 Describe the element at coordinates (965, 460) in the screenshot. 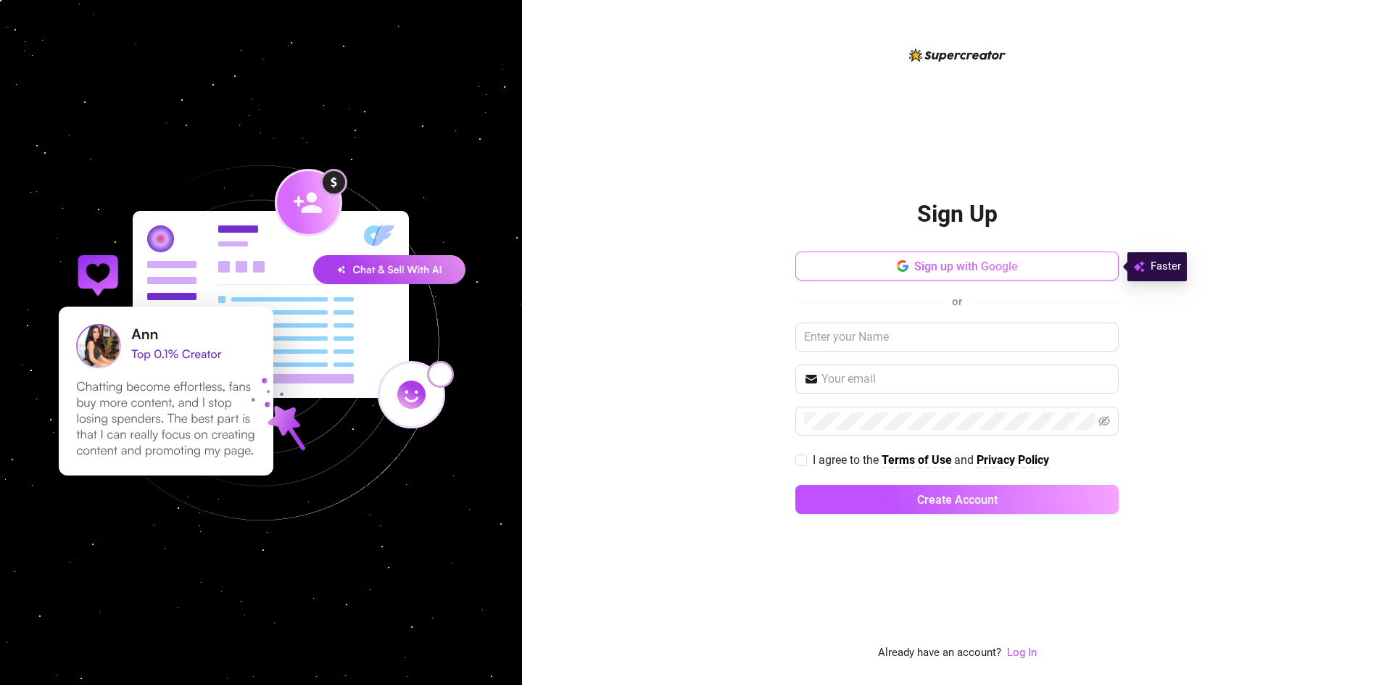

I see `span: and` at that location.